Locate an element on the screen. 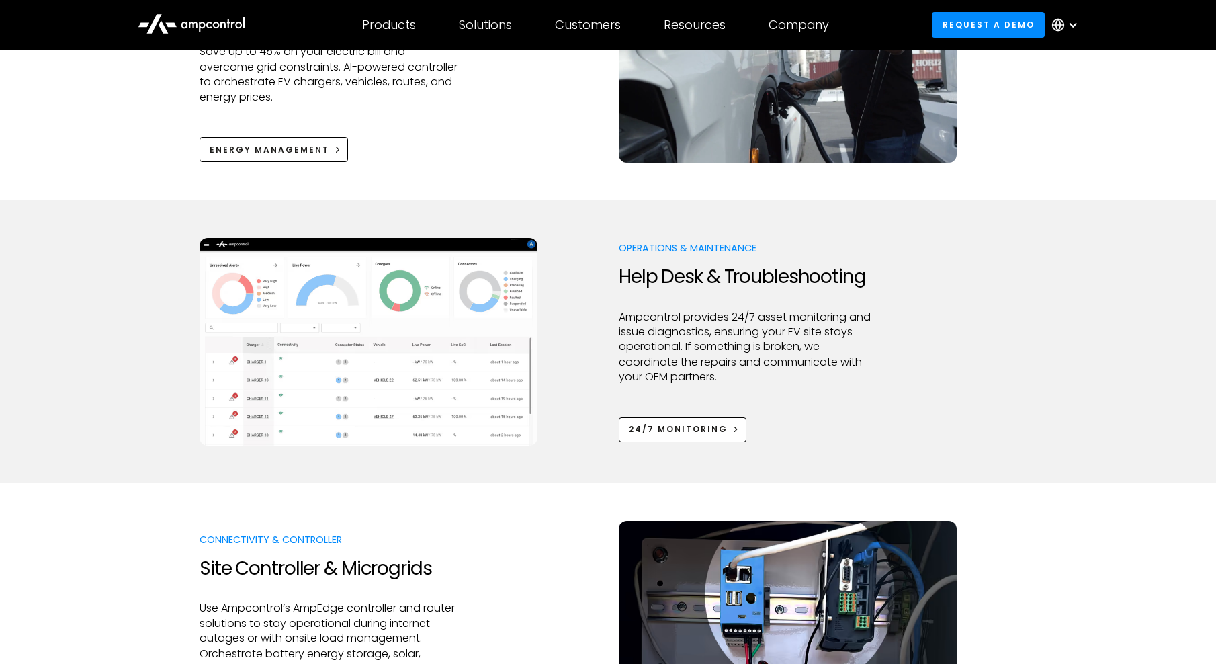 This screenshot has height=664, width=1216. p: Connectivity & Controller is located at coordinates (328, 539).